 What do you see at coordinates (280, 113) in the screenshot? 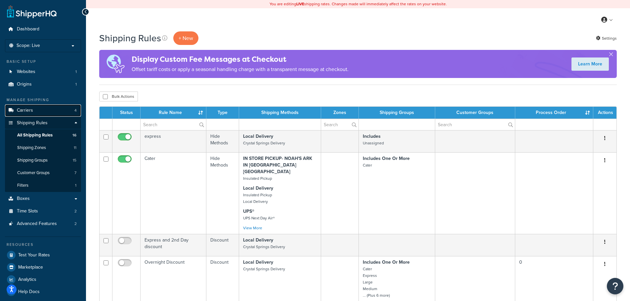
I see `th: Shipping Methods` at bounding box center [280, 113].